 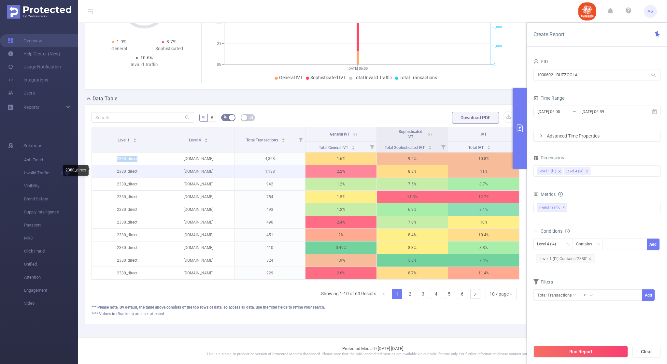 I want to click on li: Showing 1-10 of 60 Results, so click(x=349, y=294).